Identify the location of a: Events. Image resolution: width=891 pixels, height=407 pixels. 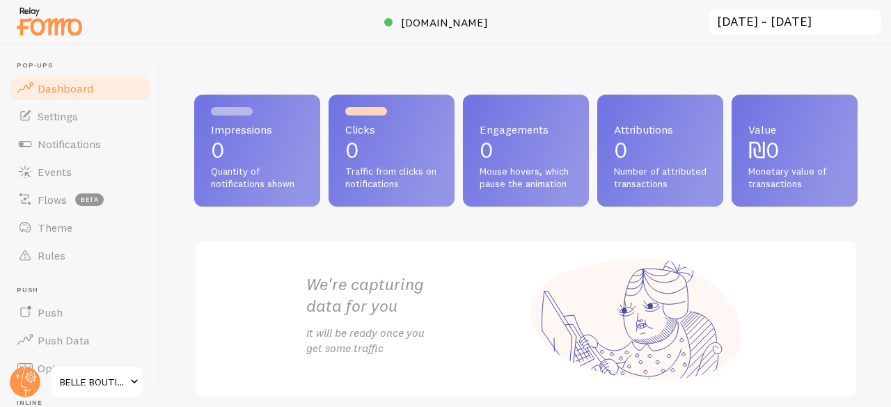
(80, 172).